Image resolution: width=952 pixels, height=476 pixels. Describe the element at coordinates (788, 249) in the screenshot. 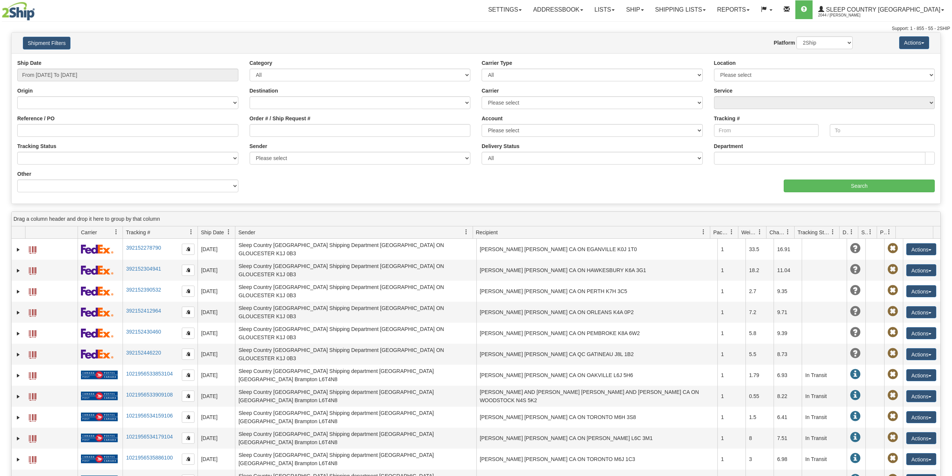

I see `td: 16.91` at that location.